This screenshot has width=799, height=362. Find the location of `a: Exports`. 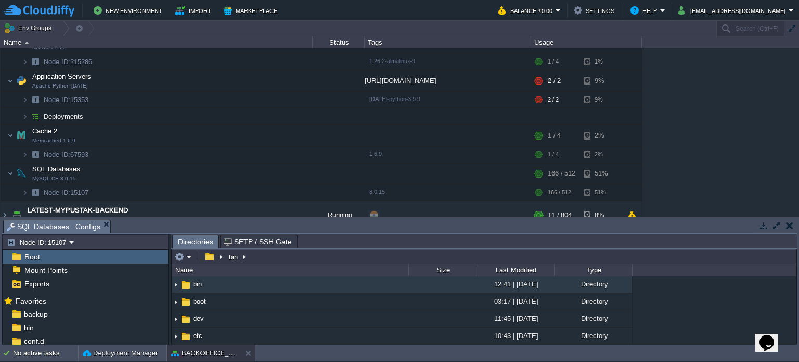

a: Exports is located at coordinates (36, 284).